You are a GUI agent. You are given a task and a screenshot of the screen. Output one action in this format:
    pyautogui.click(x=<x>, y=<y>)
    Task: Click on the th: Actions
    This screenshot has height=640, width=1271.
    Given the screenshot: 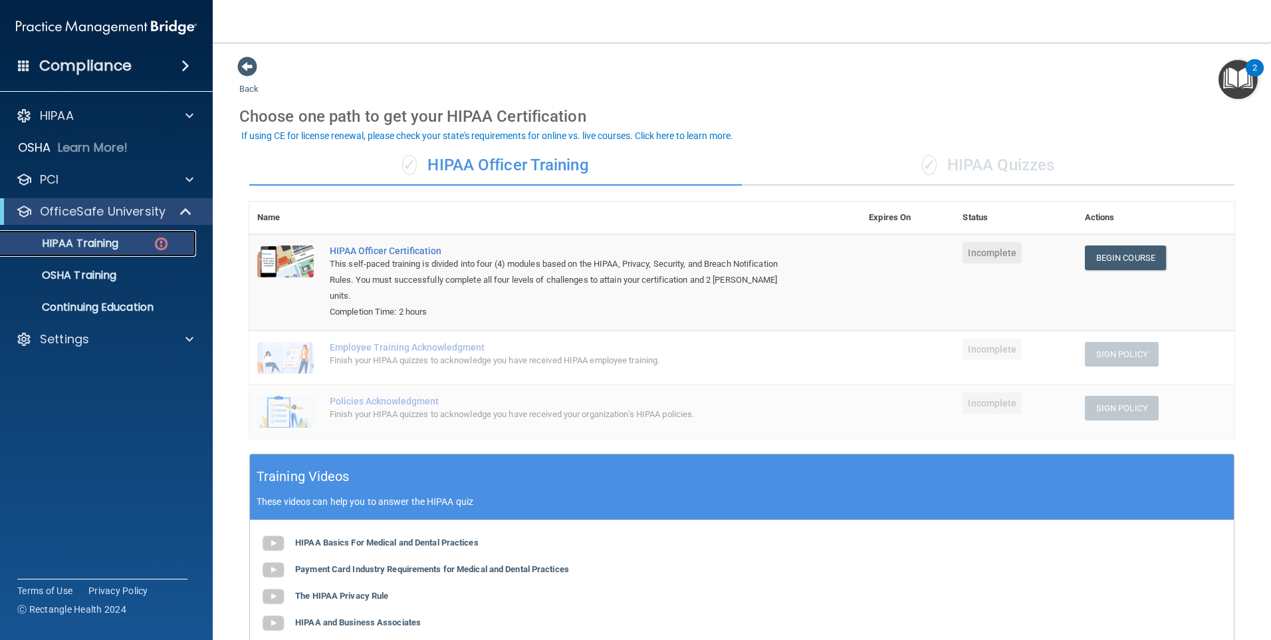 What is the action you would take?
    pyautogui.click(x=1156, y=217)
    